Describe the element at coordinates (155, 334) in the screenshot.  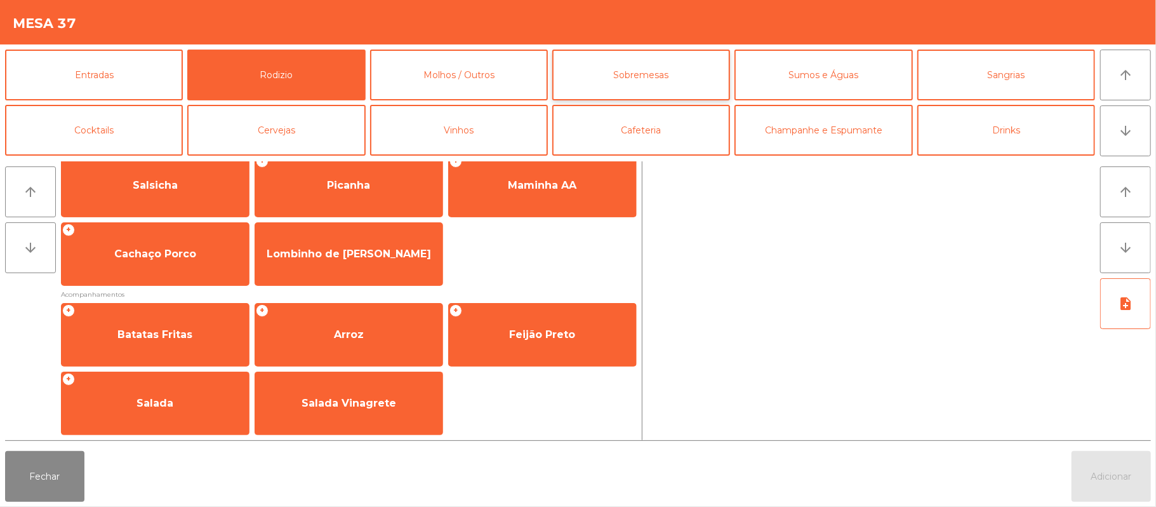
I see `span: Batatas Fritas` at that location.